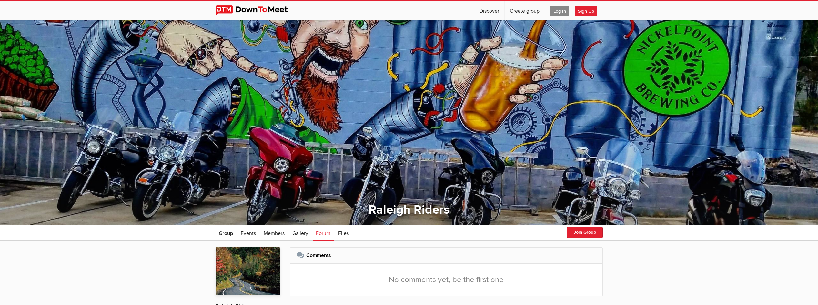 This screenshot has width=818, height=305. Describe the element at coordinates (274, 233) in the screenshot. I see `span: Members` at that location.